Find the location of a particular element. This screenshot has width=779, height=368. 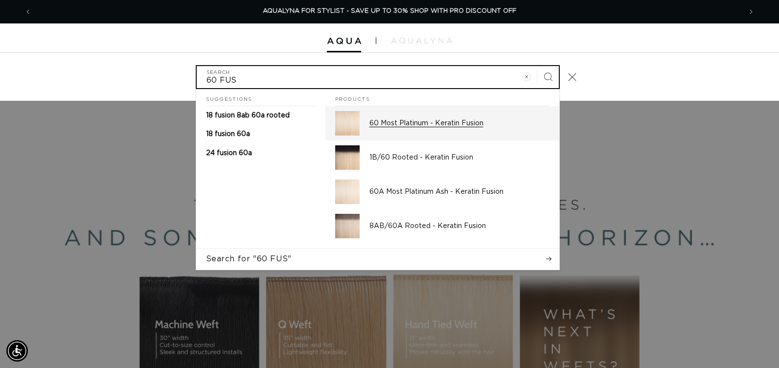

button: Previous announcement is located at coordinates (28, 12).